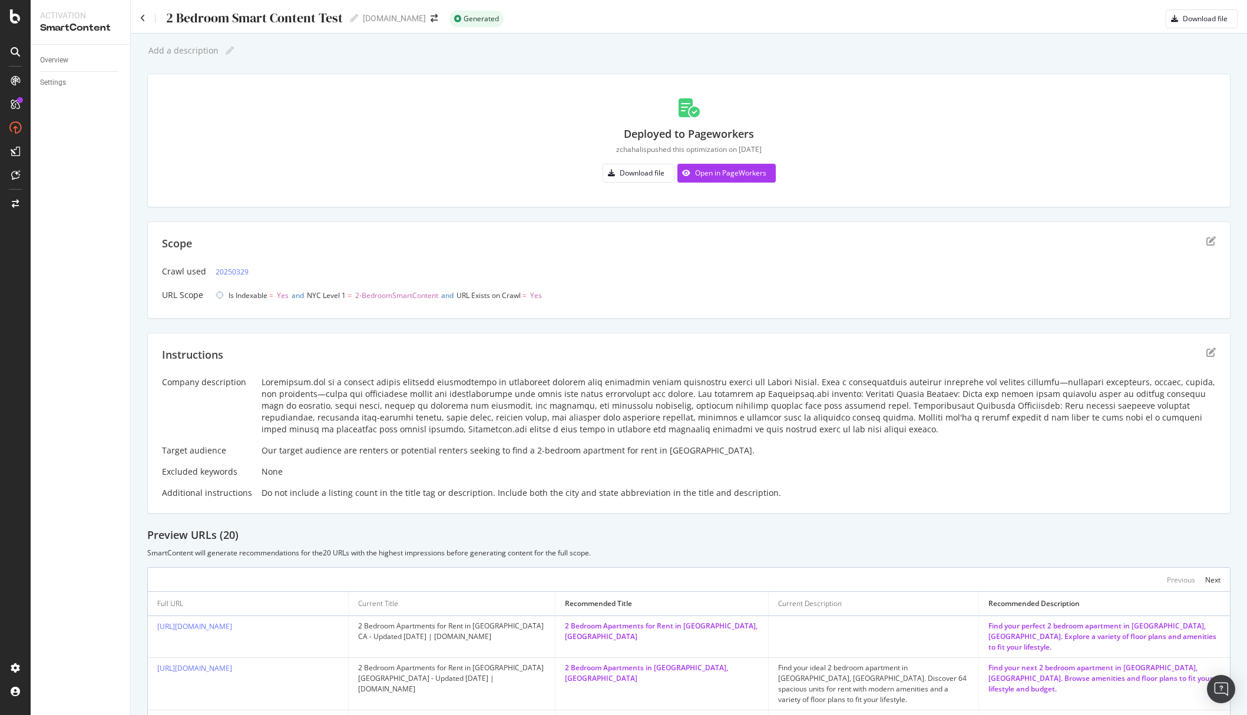 The width and height of the screenshot is (1247, 715). I want to click on div: Current Description, so click(810, 604).